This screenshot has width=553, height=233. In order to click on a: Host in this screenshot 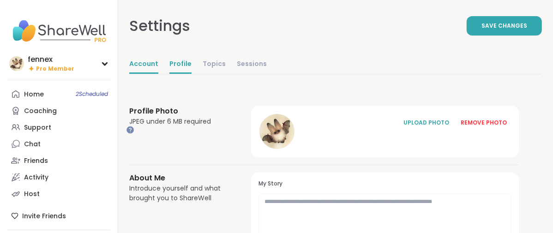, I will do `click(59, 194)`.